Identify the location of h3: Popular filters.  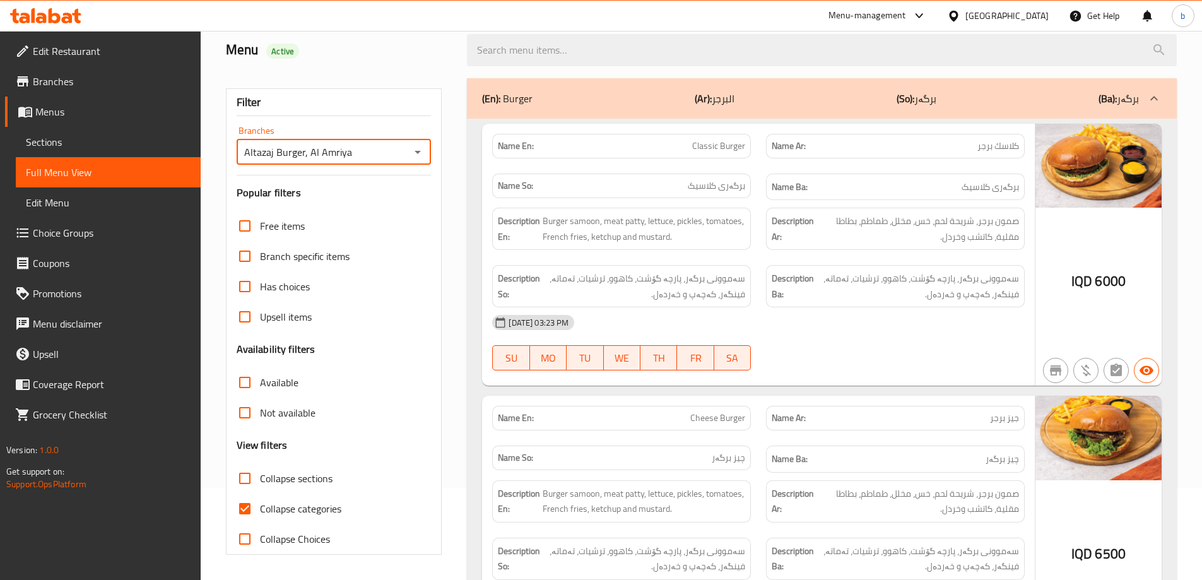
(334, 192).